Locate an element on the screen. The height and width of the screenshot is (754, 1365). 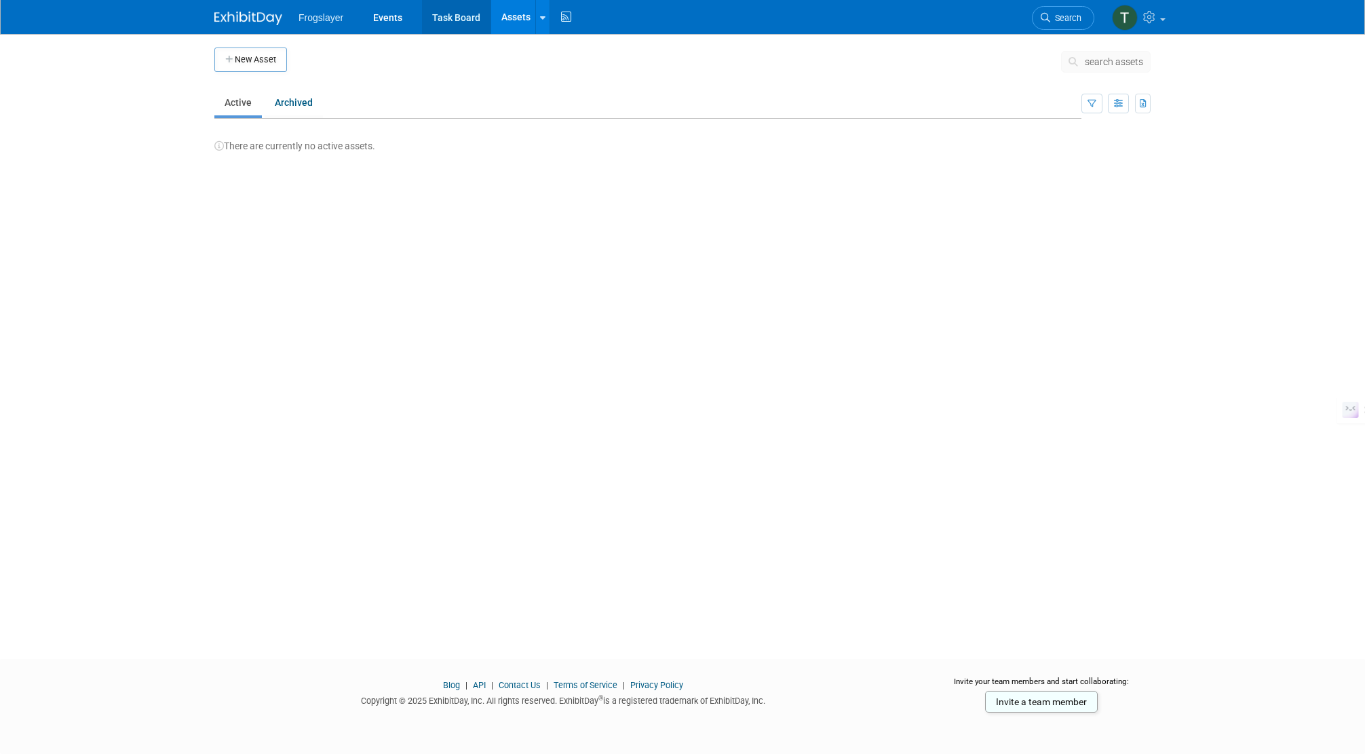
span: Frogslayer is located at coordinates (321, 18).